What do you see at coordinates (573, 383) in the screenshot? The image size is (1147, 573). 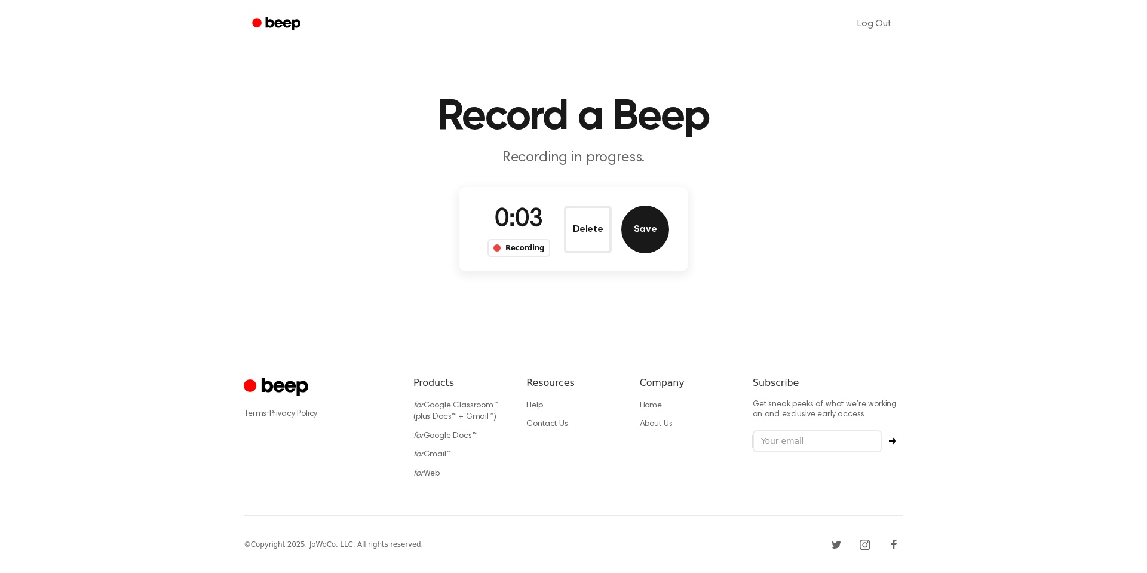 I see `h6: Resources` at bounding box center [573, 383].